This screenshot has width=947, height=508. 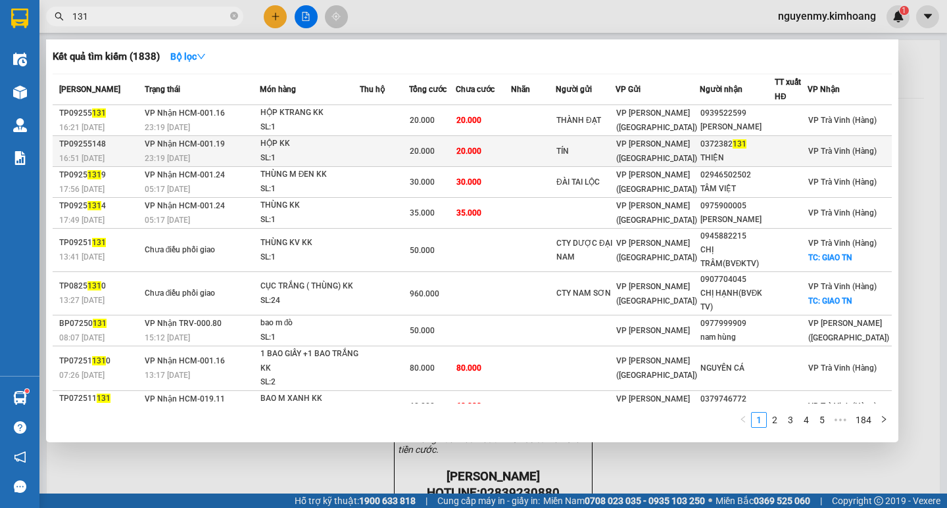 I want to click on div: Chưa điều phối giao, so click(x=194, y=294).